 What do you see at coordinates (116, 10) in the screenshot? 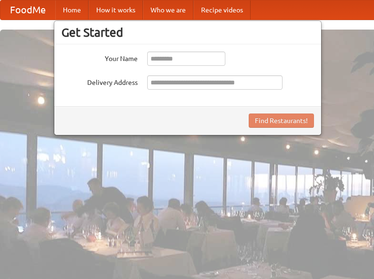
I see `a: How it works` at bounding box center [116, 10].